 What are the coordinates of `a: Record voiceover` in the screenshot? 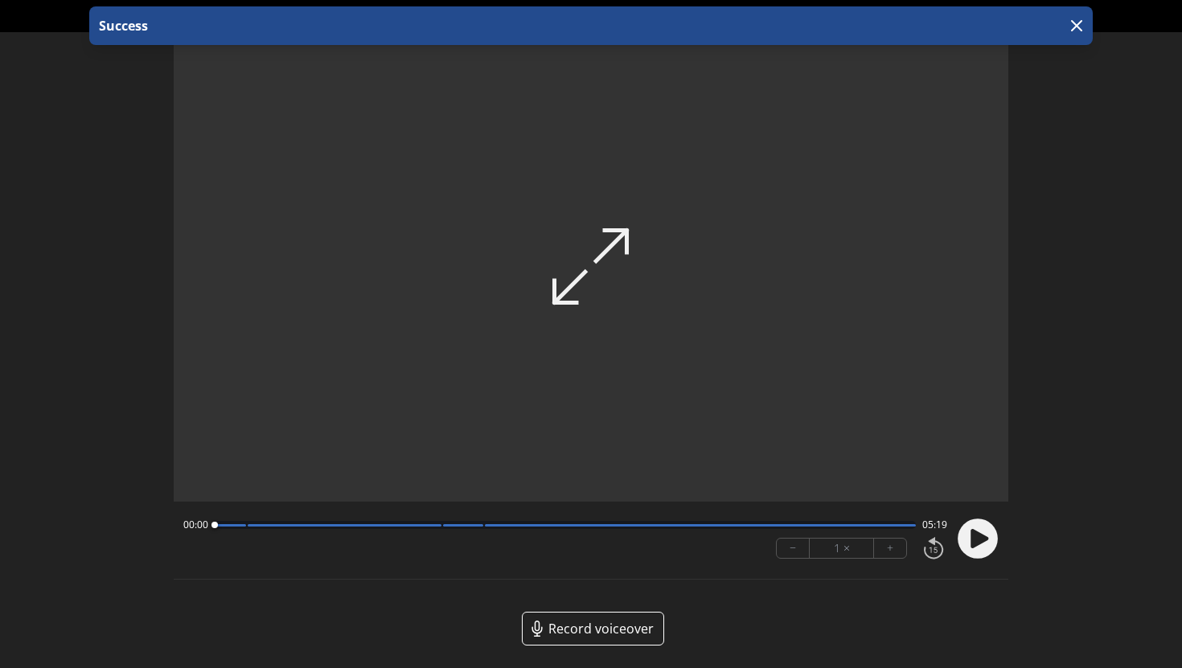 It's located at (592, 629).